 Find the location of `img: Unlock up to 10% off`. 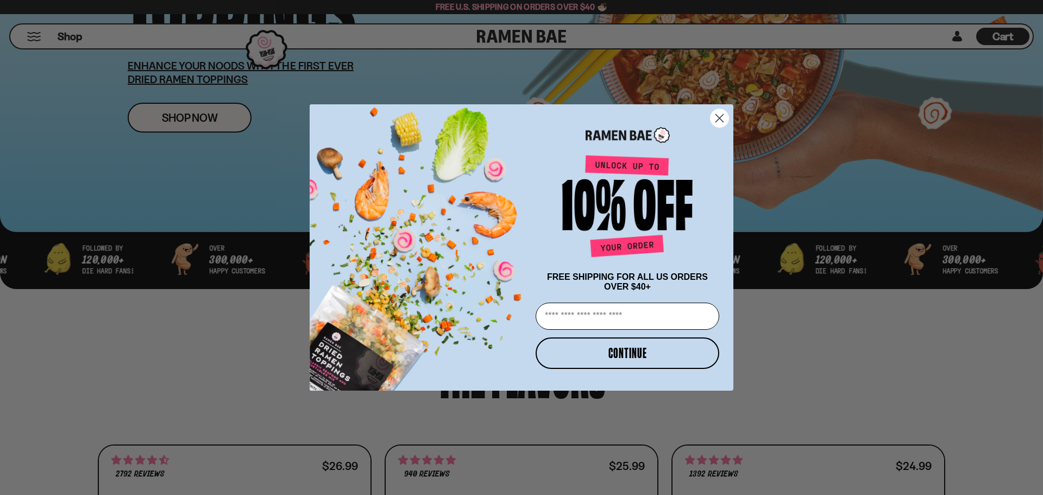

img: Unlock up to 10% off is located at coordinates (628, 208).